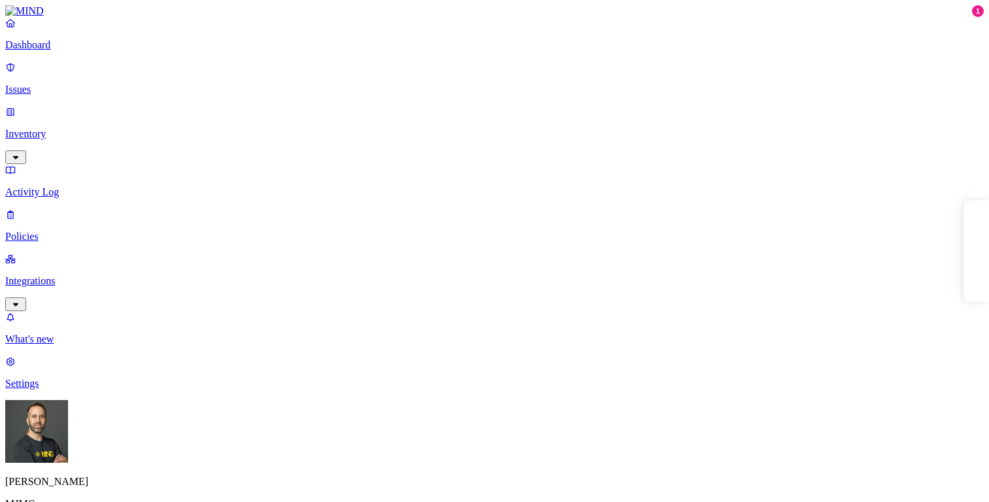 The height and width of the screenshot is (502, 989). Describe the element at coordinates (495, 340) in the screenshot. I see `p: What's new` at that location.